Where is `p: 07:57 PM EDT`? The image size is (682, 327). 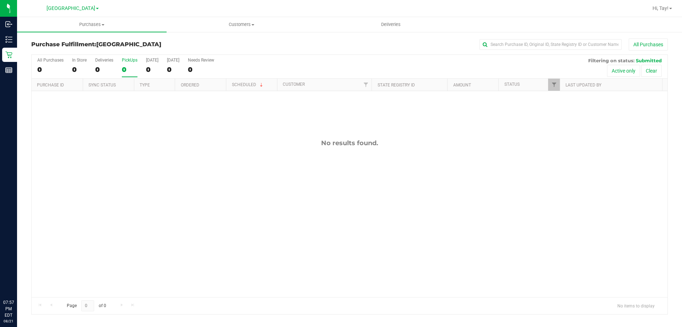 p: 07:57 PM EDT is located at coordinates (9, 308).